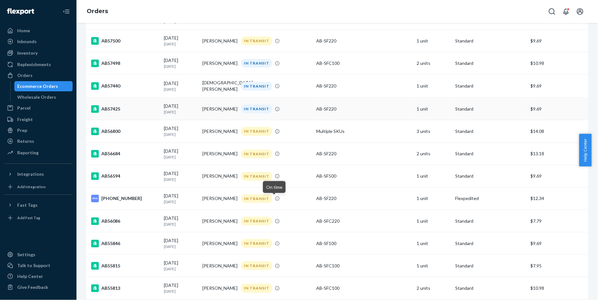  What do you see at coordinates (586, 150) in the screenshot?
I see `button: Help Center` at bounding box center [586, 150].